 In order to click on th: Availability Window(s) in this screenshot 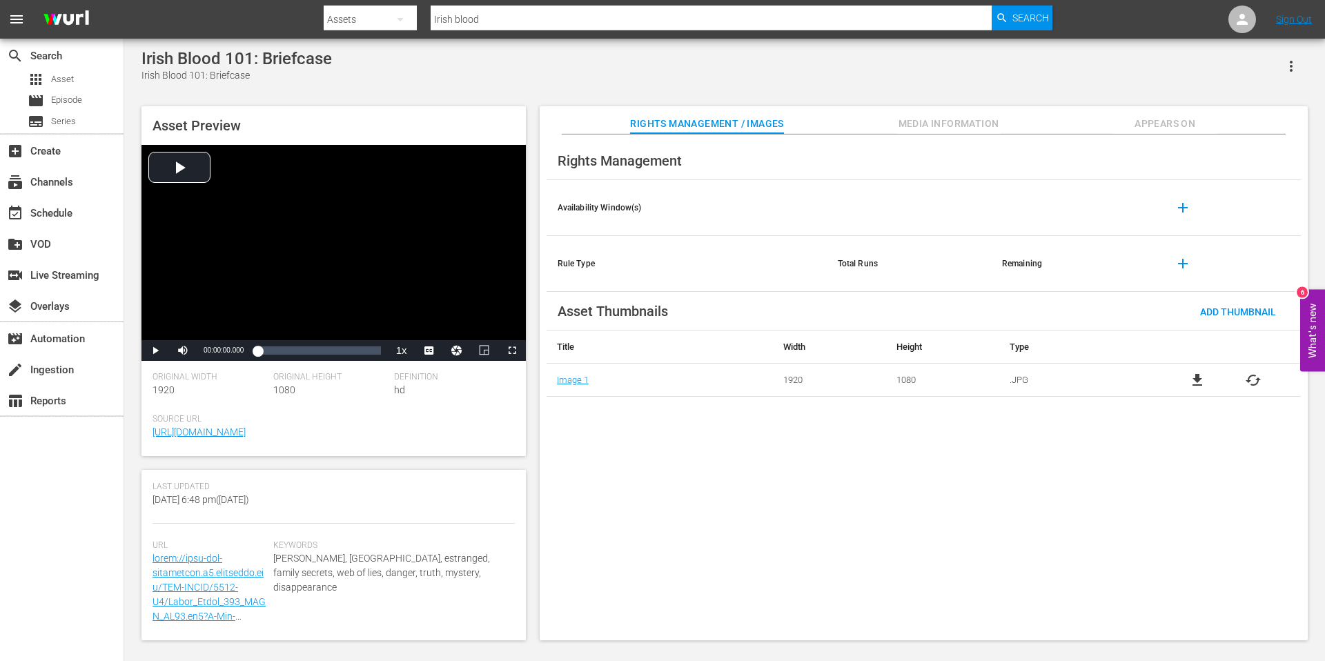, I will do `click(687, 208)`.